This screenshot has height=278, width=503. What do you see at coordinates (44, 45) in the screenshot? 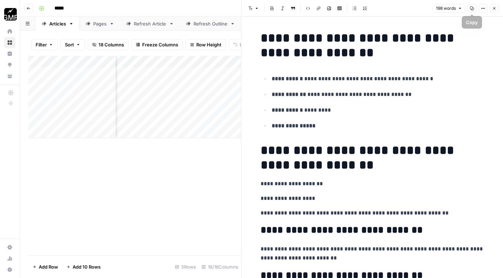
I see `button: Filter` at bounding box center [44, 45].